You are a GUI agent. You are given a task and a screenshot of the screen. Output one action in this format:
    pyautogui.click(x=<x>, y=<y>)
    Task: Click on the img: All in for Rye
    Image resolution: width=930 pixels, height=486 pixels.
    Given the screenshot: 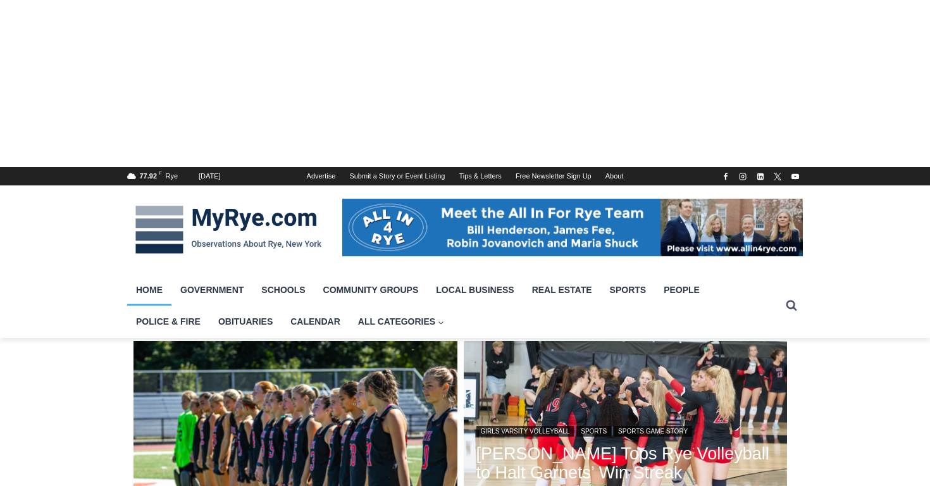 What is the action you would take?
    pyautogui.click(x=573, y=227)
    